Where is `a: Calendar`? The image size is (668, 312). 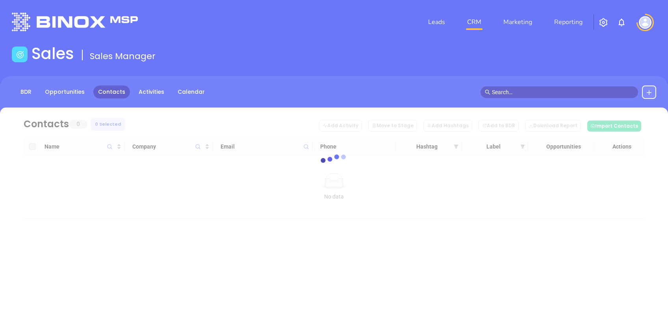 a: Calendar is located at coordinates (191, 92).